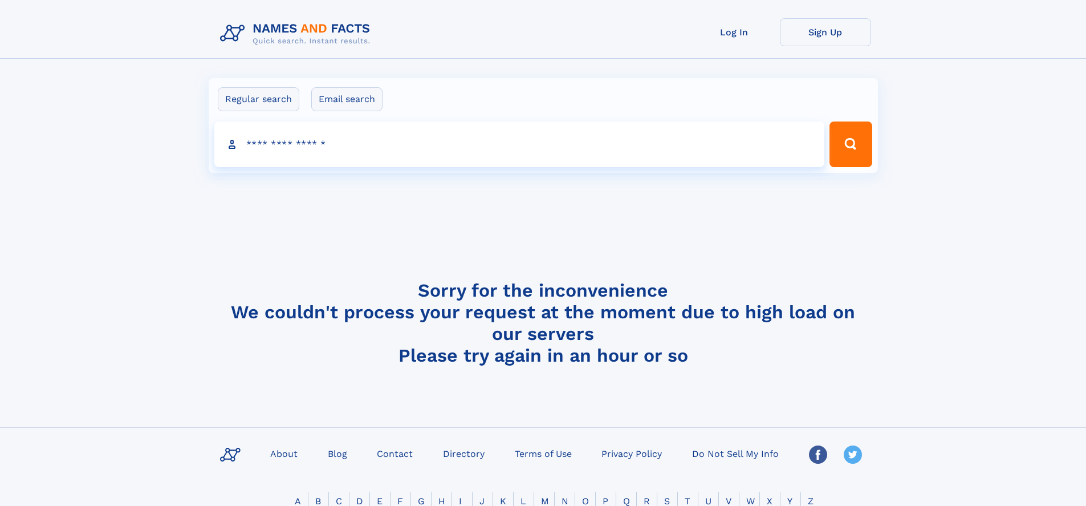  Describe the element at coordinates (826, 32) in the screenshot. I see `a: Sign Up` at that location.